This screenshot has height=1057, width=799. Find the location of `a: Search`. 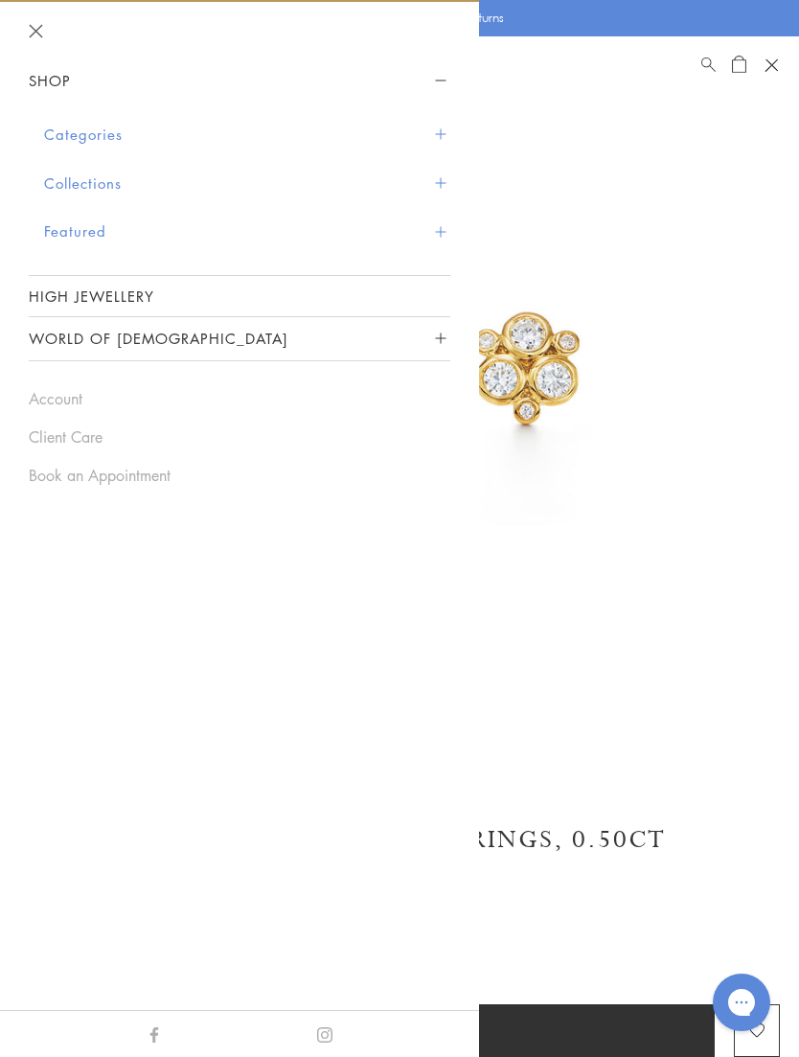

a: Search is located at coordinates (708, 65).